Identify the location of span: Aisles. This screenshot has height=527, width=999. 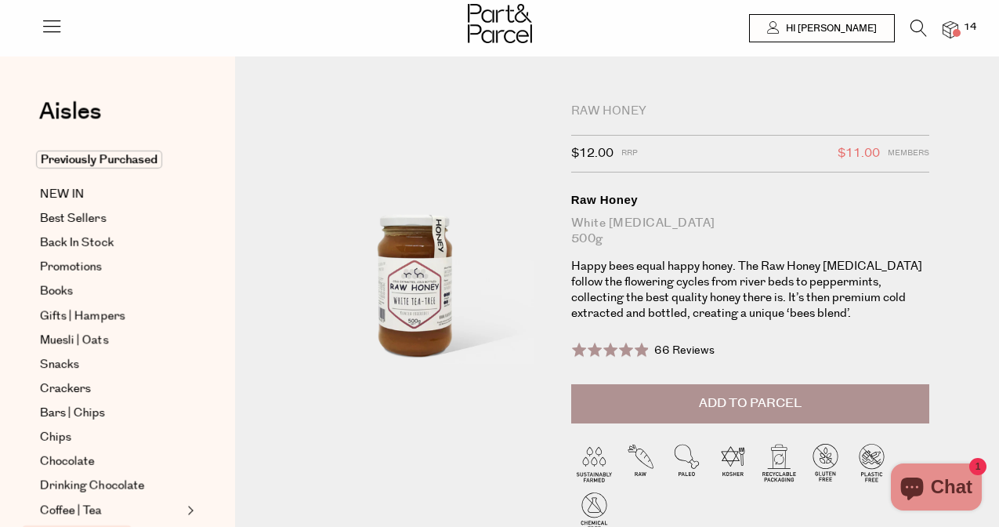
(71, 111).